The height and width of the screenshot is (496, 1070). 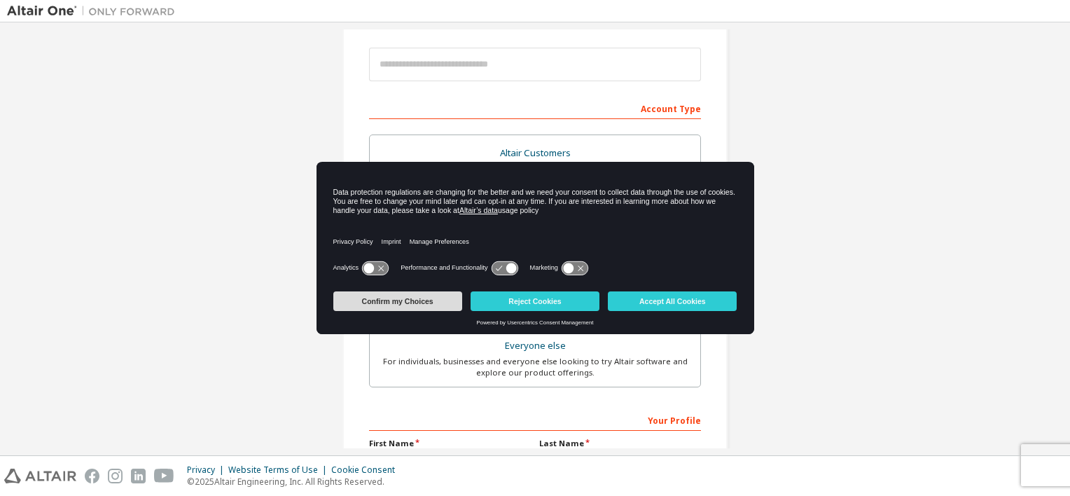 I want to click on div: Cookie Consent, so click(x=367, y=470).